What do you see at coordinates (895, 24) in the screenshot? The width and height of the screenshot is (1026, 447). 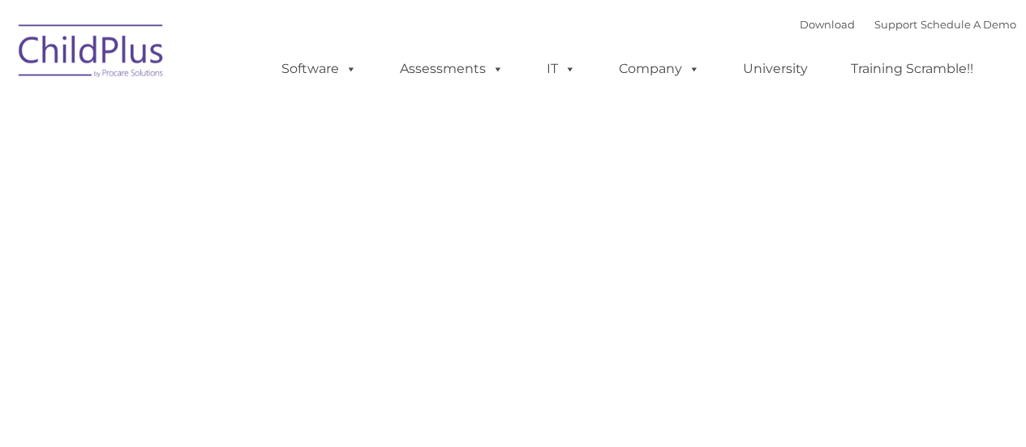 I see `a: Support` at bounding box center [895, 24].